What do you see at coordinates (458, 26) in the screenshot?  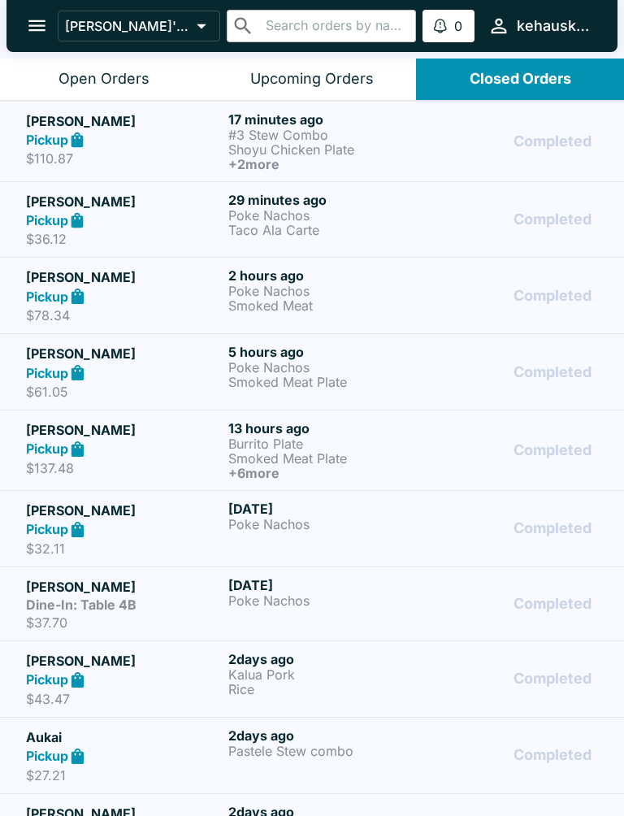 I see `p: 0` at bounding box center [458, 26].